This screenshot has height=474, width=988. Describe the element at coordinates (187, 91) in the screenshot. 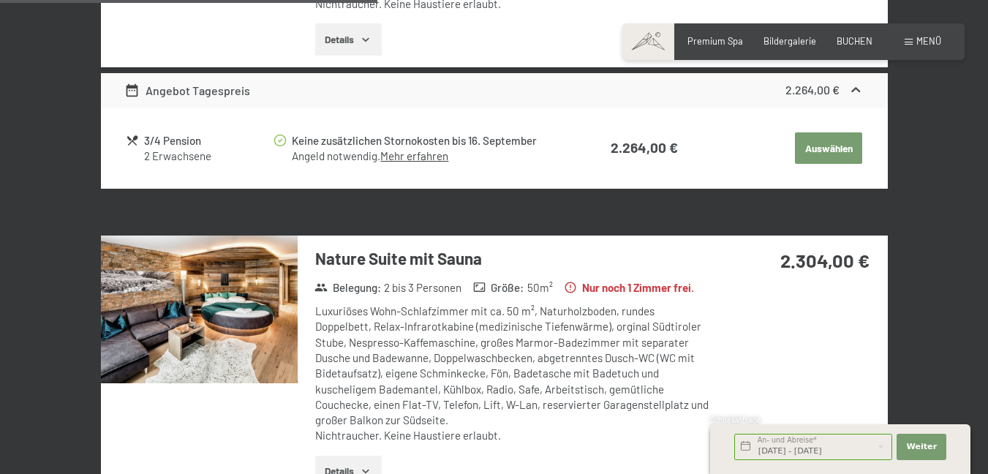

I see `div: Angebot Tagespreis` at that location.